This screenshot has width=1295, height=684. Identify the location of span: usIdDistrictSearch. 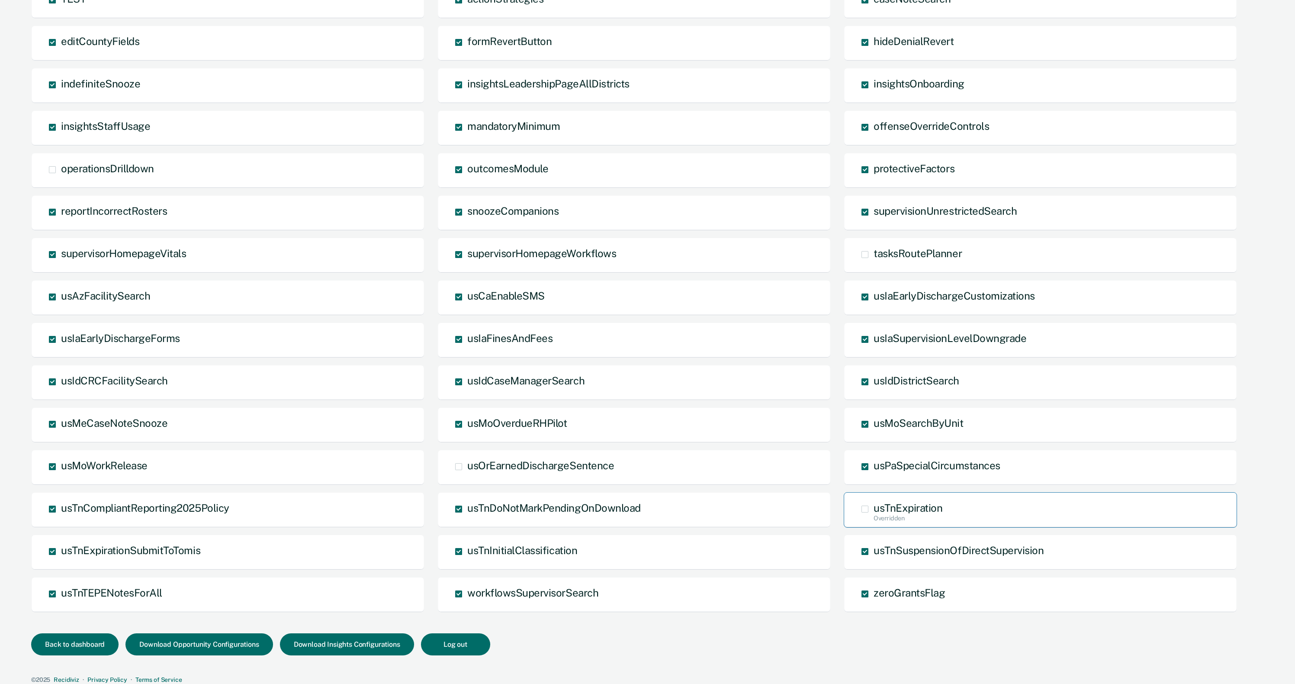
(916, 380).